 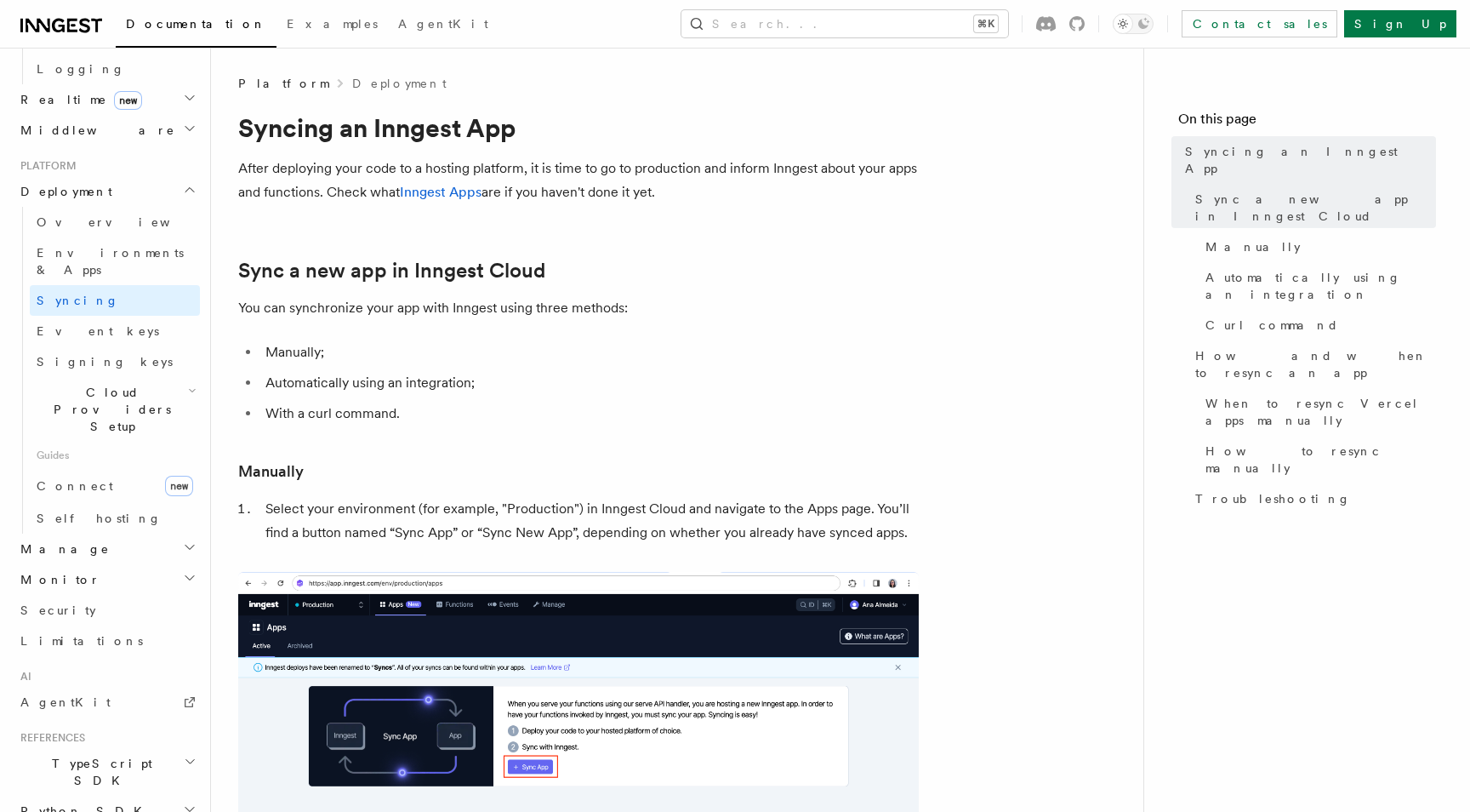 What do you see at coordinates (1253, 247) in the screenshot?
I see `span: Manually` at bounding box center [1253, 247].